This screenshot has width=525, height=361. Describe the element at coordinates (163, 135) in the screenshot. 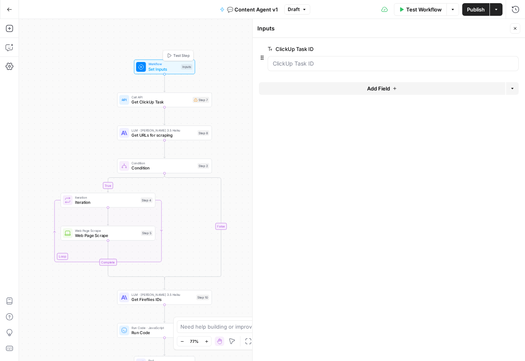

I see `span: Get URLs for scraping` at that location.